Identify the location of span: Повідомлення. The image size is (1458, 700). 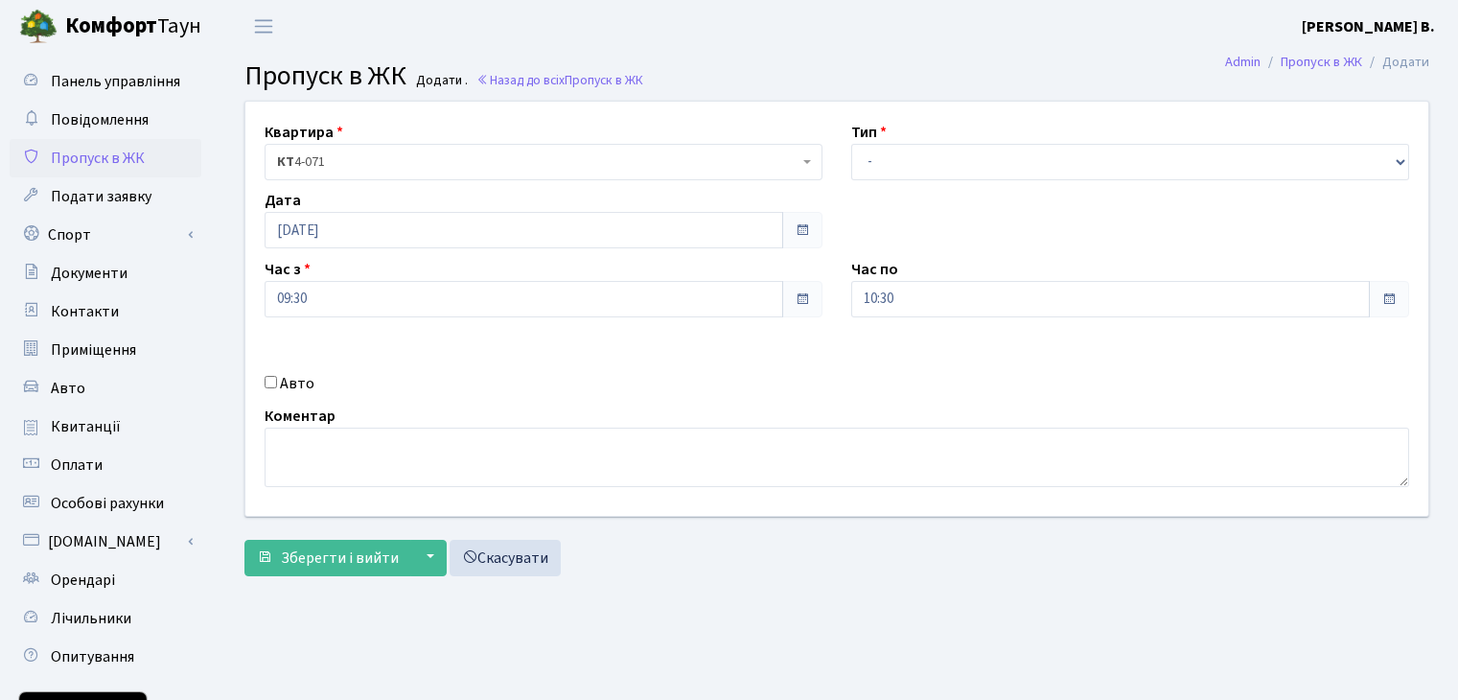
(100, 120).